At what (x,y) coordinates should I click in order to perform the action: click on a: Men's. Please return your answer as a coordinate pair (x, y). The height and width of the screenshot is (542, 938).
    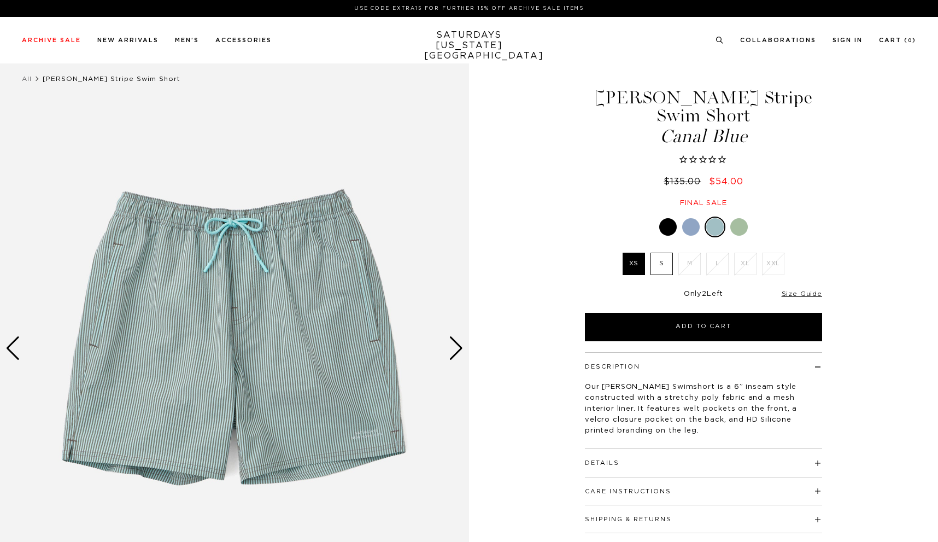
    Looking at the image, I should click on (187, 40).